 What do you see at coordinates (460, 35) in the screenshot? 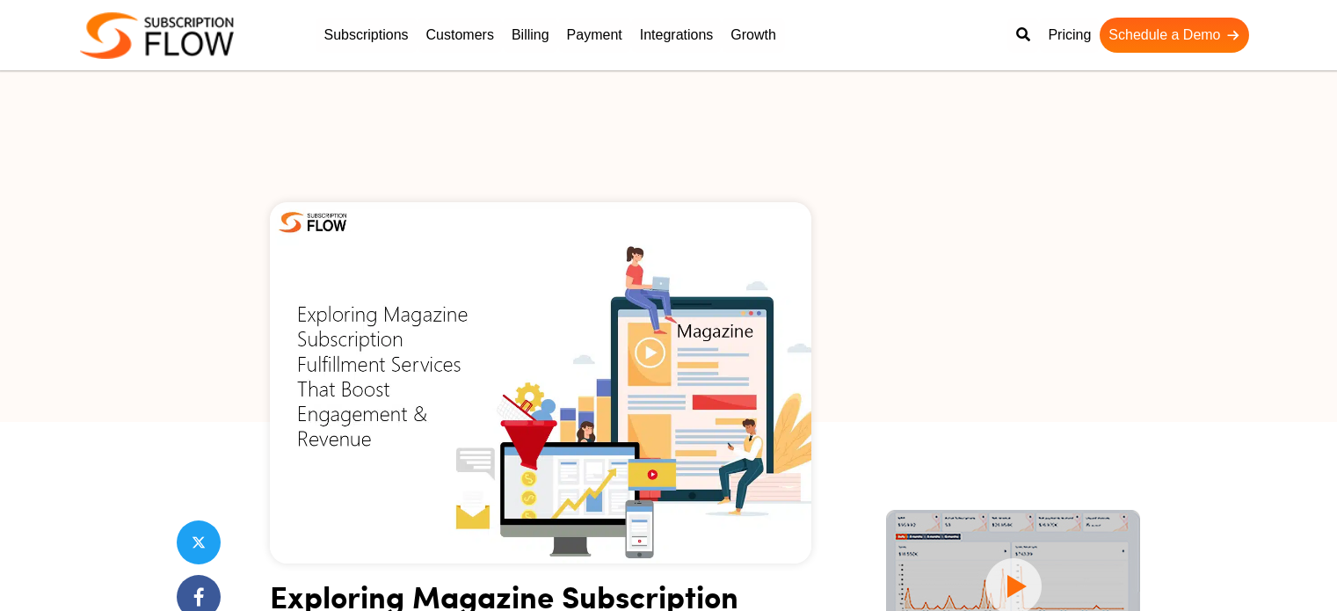
I see `a: Customers` at bounding box center [460, 35].